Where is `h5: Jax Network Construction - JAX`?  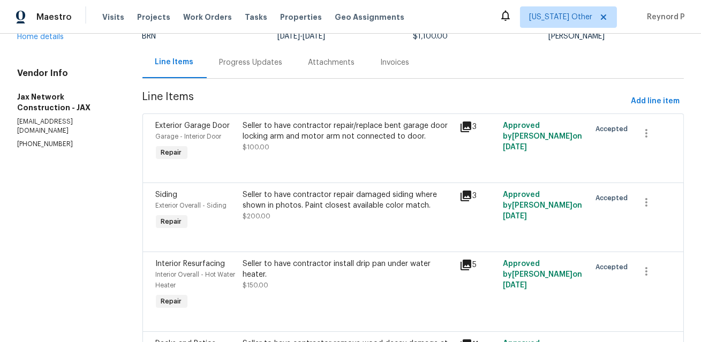
h5: Jax Network Construction - JAX is located at coordinates (67, 102).